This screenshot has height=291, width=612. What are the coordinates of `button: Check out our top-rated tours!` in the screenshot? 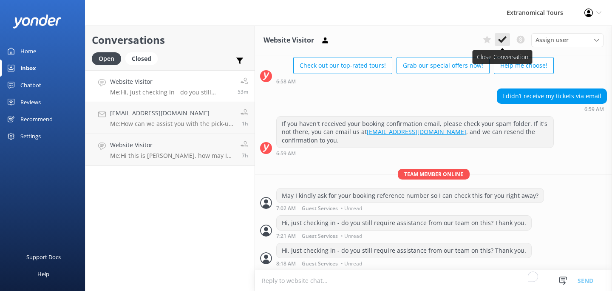 It's located at (343, 65).